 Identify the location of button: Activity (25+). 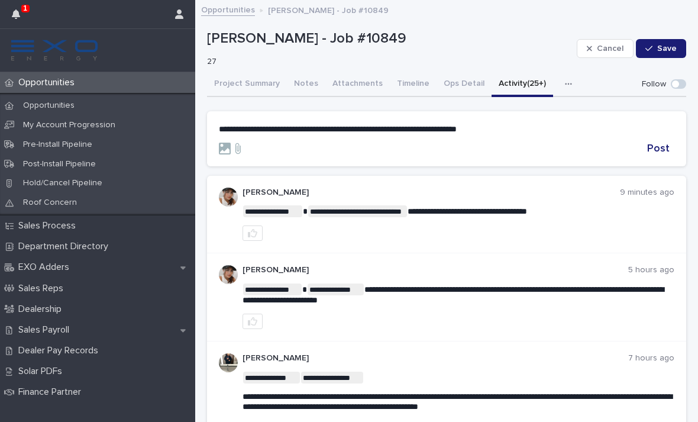
(522, 85).